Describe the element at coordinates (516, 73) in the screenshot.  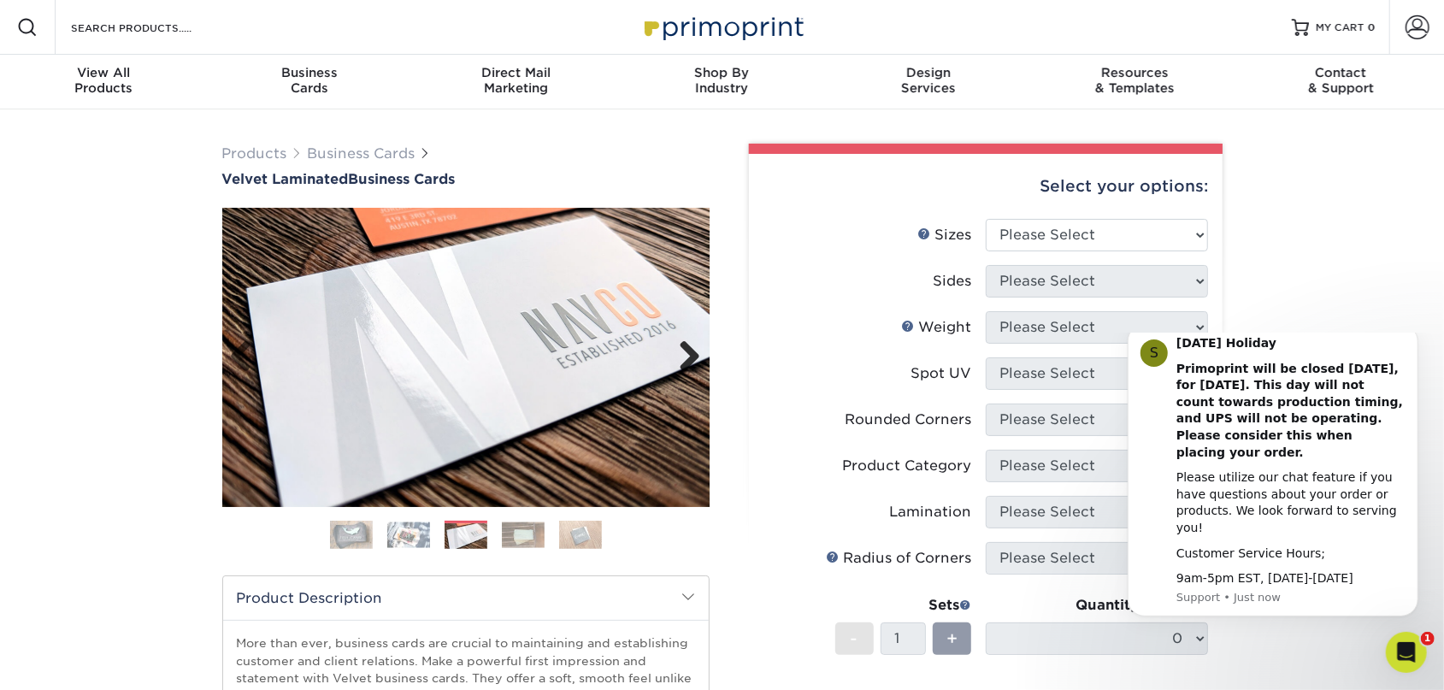
I see `span: Direct Mail` at that location.